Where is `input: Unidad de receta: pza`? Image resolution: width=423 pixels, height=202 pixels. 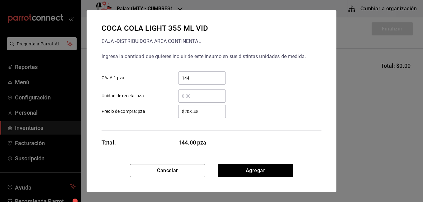 input: Unidad de receta: pza is located at coordinates (202, 96).